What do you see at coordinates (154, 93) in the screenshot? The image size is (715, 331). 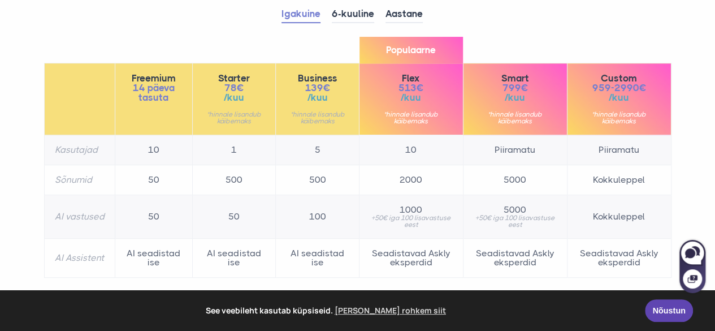 I see `span: 14 päeva tasuta` at bounding box center [154, 93].